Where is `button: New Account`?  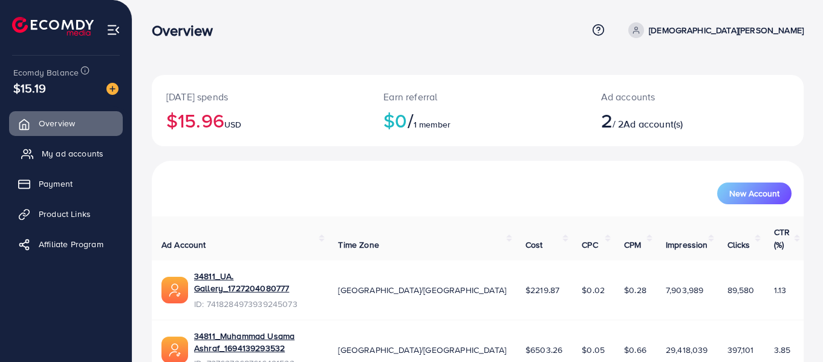 button: New Account is located at coordinates (754, 193).